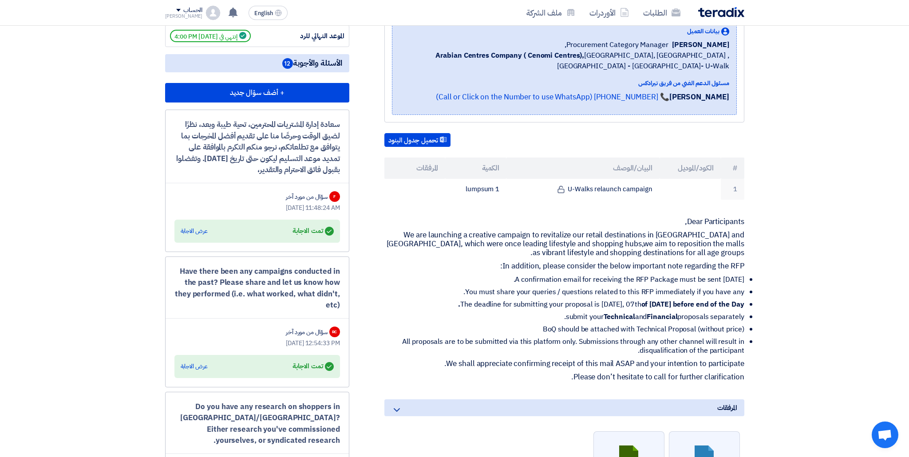 The image size is (909, 457). I want to click on strong: Financial, so click(662, 317).